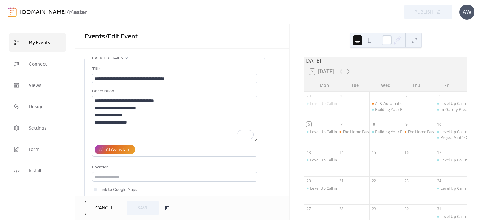 Image resolution: width=482 pixels, height=220 pixels. Describe the element at coordinates (439, 209) in the screenshot. I see `div: 31` at that location.